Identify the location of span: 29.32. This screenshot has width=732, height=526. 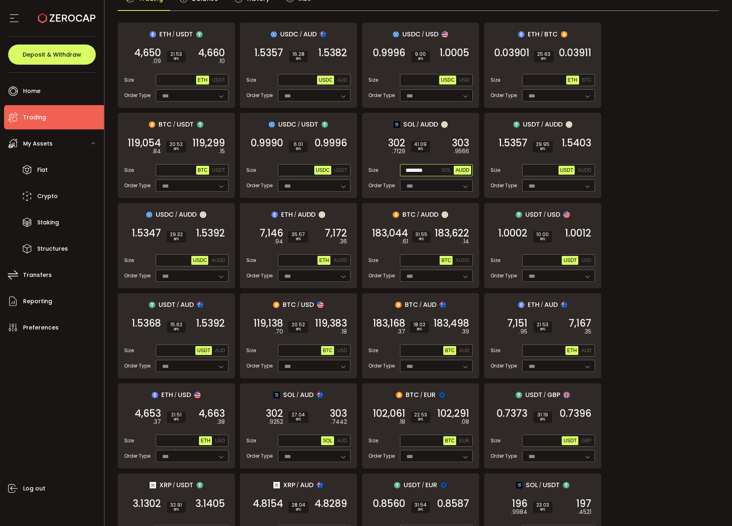
(176, 234).